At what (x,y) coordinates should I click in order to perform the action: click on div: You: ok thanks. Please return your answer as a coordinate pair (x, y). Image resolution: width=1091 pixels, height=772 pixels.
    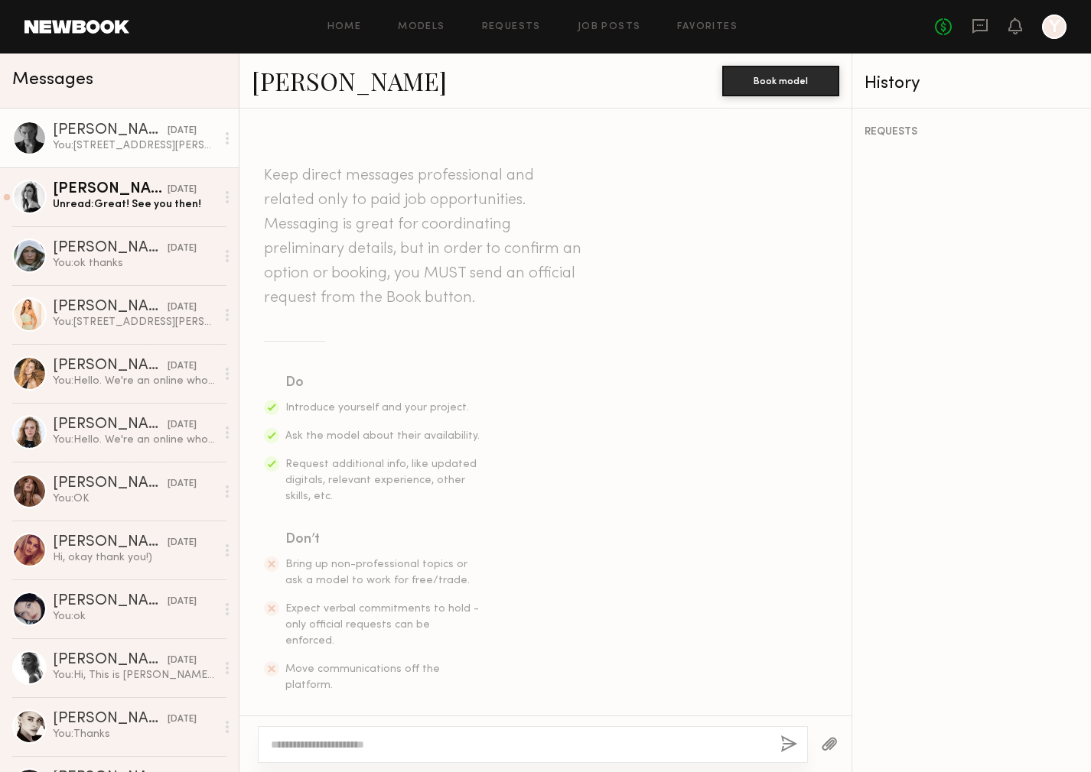
    Looking at the image, I should click on (134, 263).